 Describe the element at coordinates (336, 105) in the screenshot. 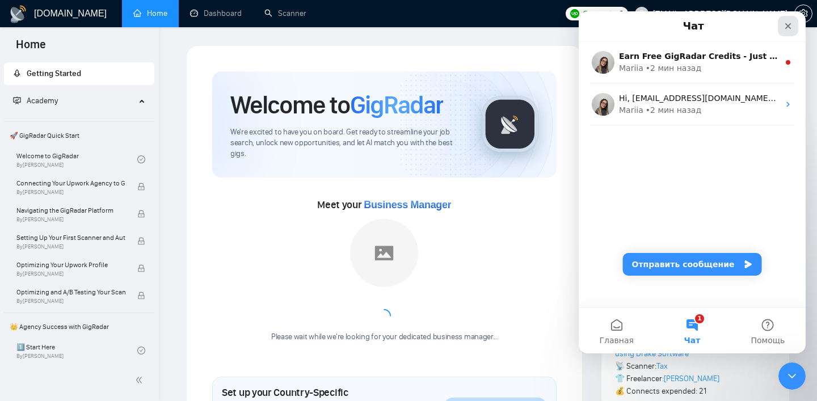

I see `h1: Welcome to` at that location.